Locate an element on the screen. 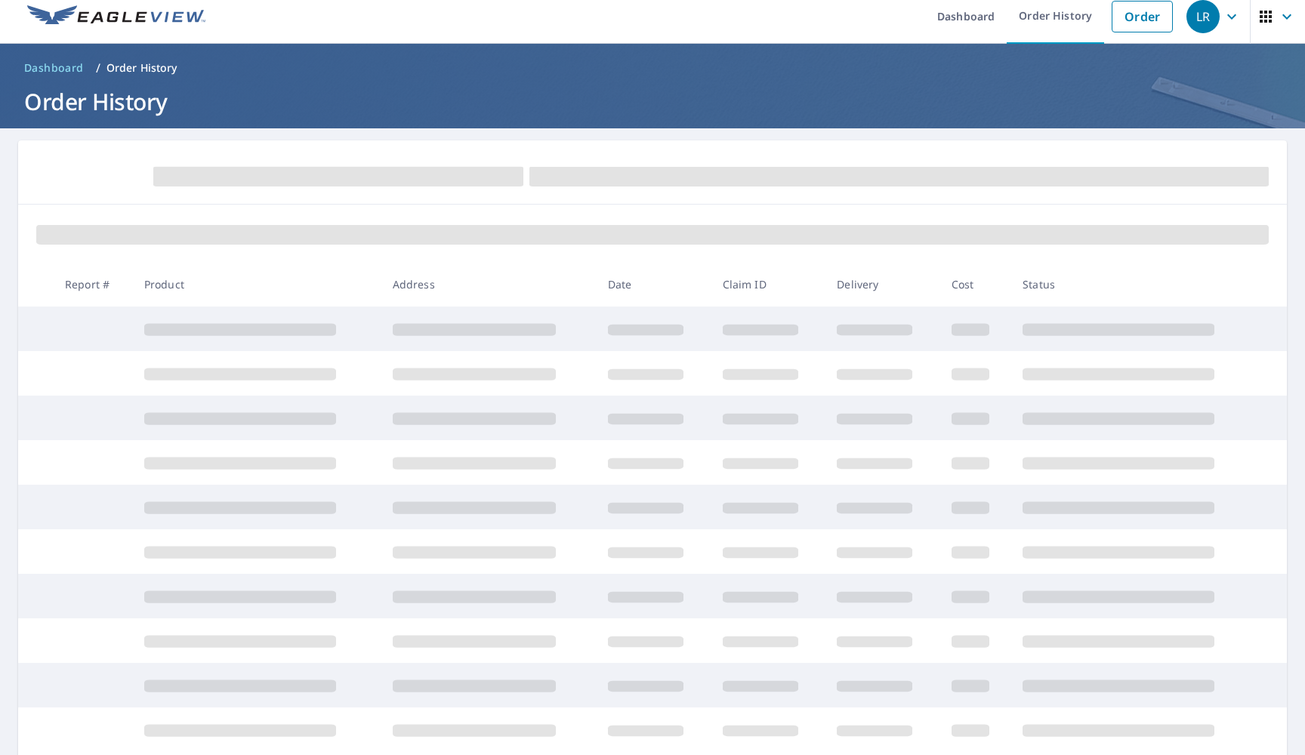 The height and width of the screenshot is (755, 1305). a: Dashboard is located at coordinates (54, 68).